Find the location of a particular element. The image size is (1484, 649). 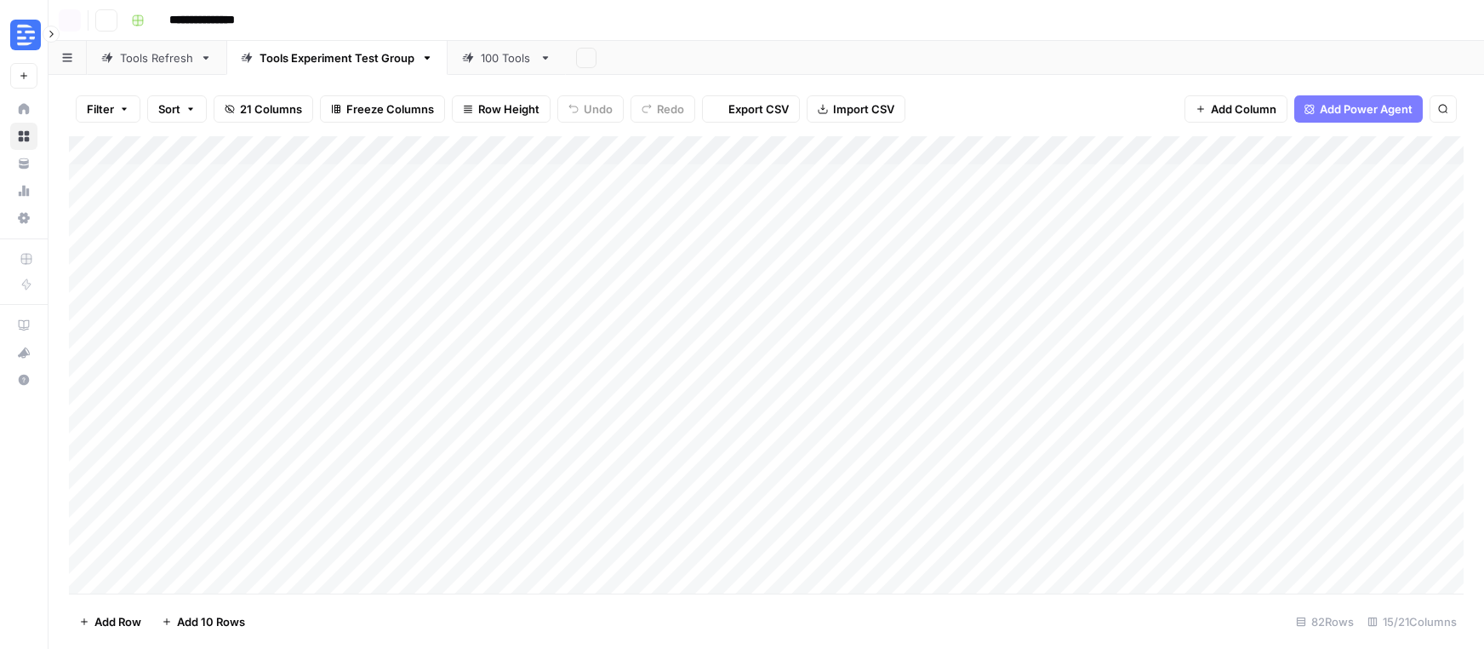

button: 21 Columns is located at coordinates (263, 109).